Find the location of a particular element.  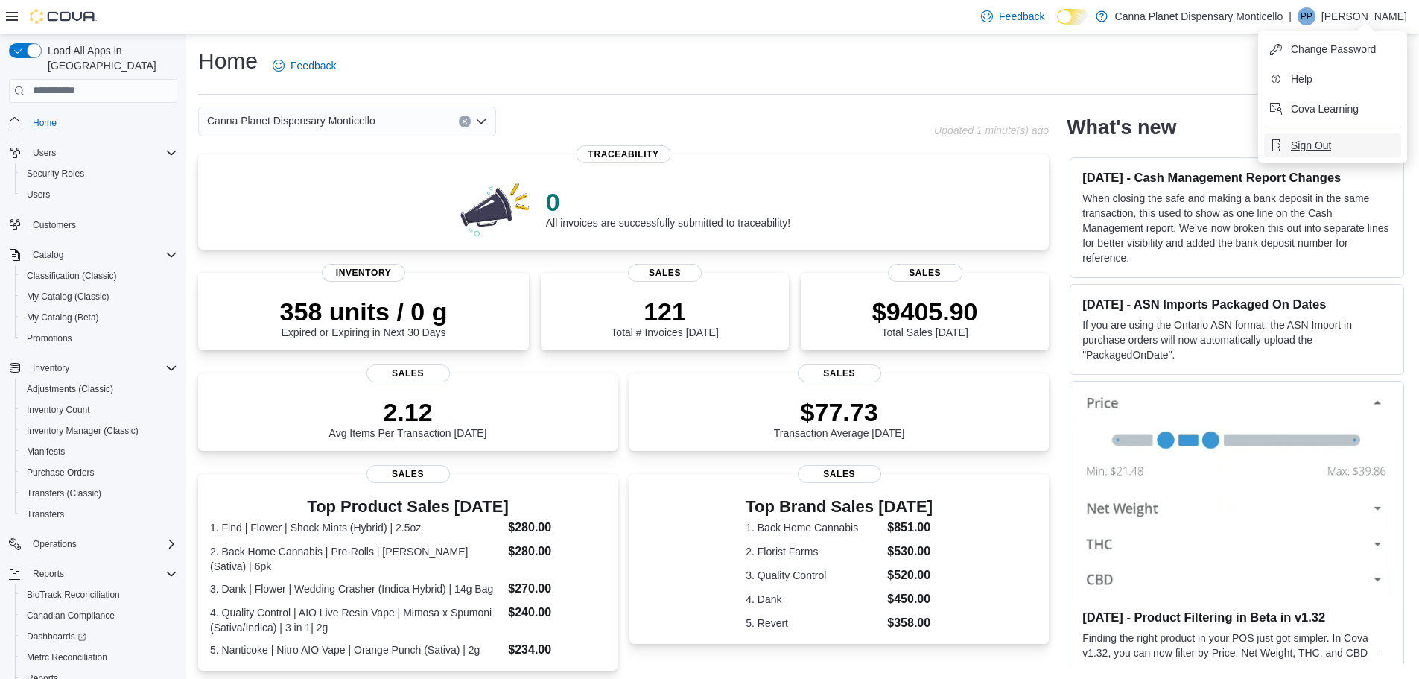

dd: $234.00 is located at coordinates (556, 650).